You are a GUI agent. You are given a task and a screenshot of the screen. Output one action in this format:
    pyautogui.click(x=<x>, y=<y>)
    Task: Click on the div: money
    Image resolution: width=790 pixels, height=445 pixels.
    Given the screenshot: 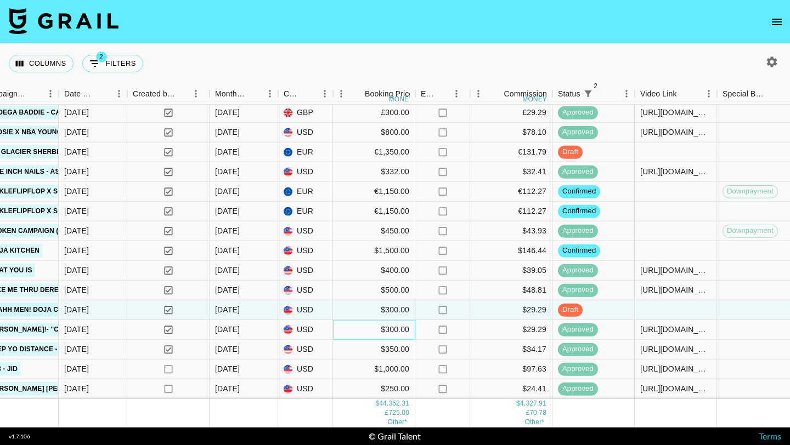 What is the action you would take?
    pyautogui.click(x=401, y=99)
    